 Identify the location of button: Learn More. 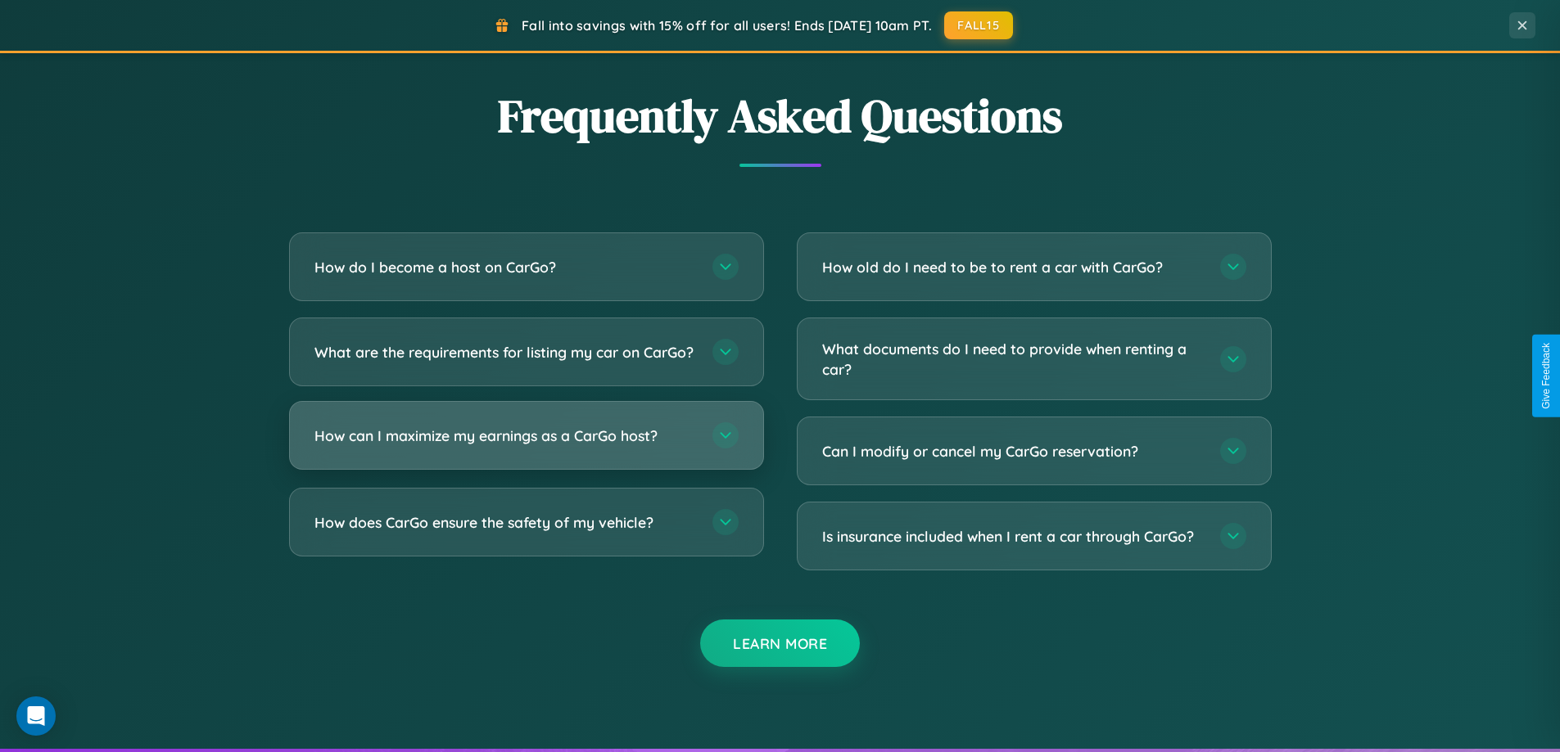
(780, 644).